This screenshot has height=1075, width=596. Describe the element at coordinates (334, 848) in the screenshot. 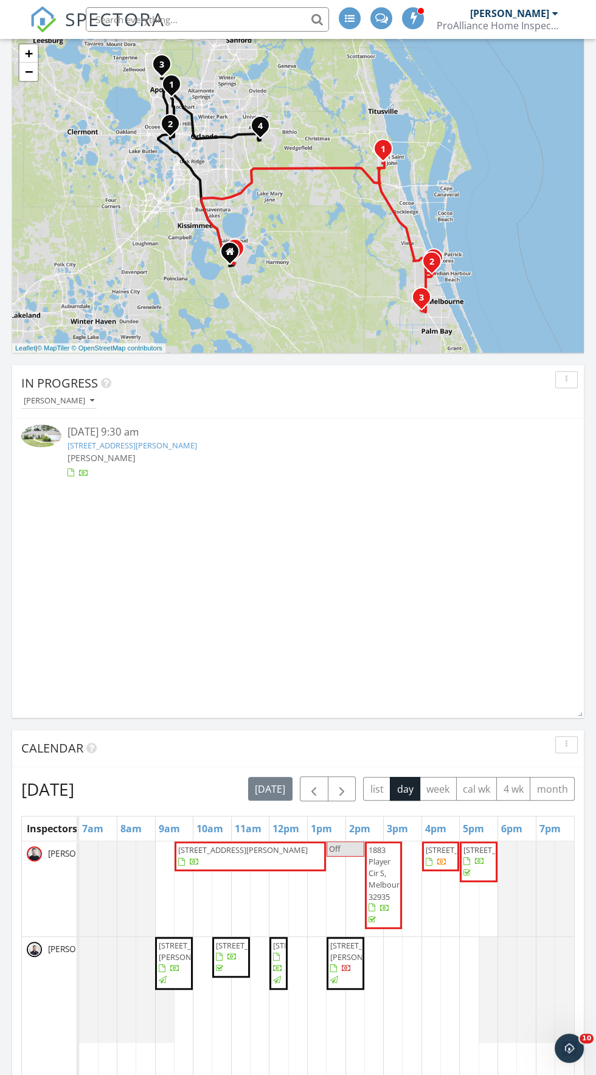

I see `span: Off` at that location.